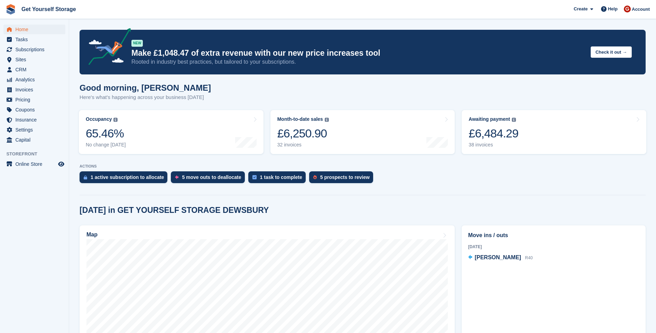 The width and height of the screenshot is (656, 333). I want to click on a: Preview store, so click(61, 164).